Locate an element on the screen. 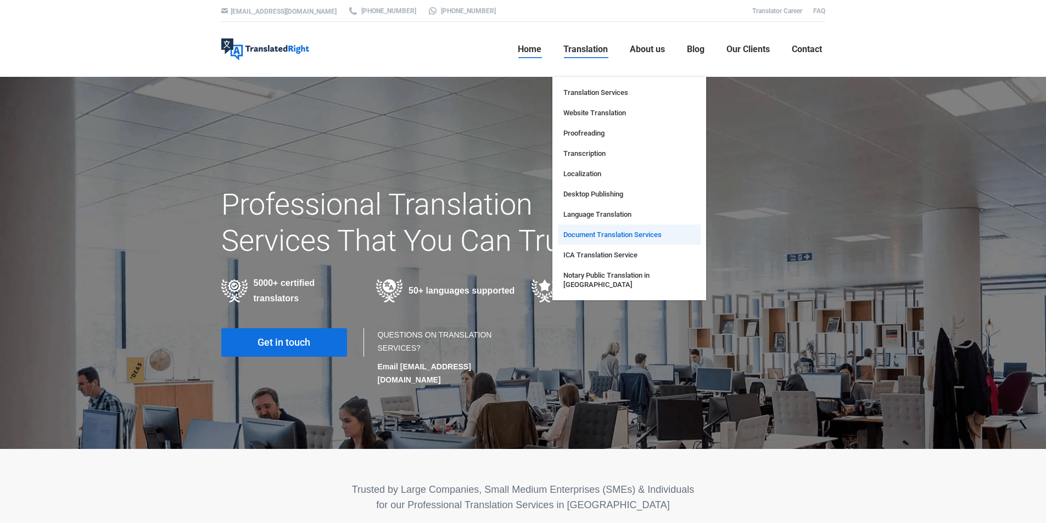 This screenshot has width=1046, height=523. span: Translation Services is located at coordinates (596, 92).